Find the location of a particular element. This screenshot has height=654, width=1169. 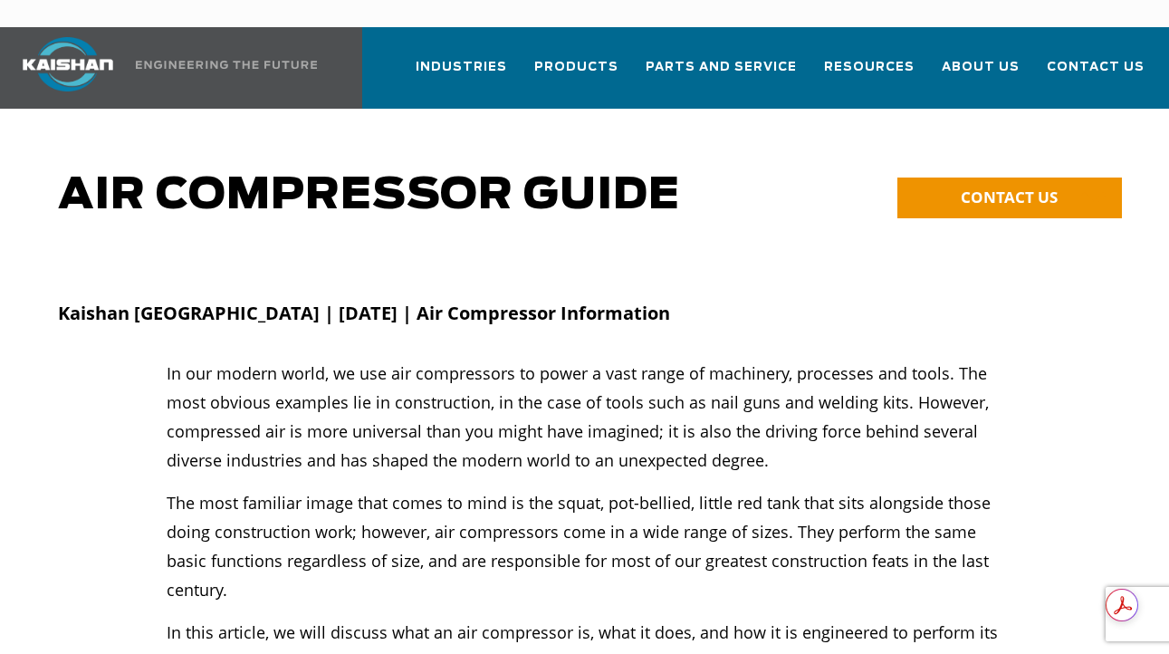

a: About Us is located at coordinates (981, 74).